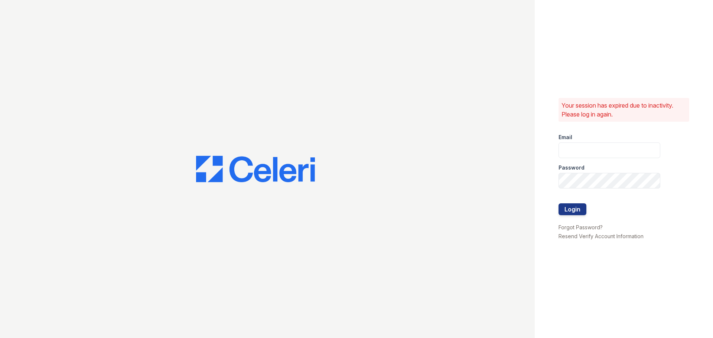 Image resolution: width=713 pixels, height=338 pixels. I want to click on button: Login, so click(572, 209).